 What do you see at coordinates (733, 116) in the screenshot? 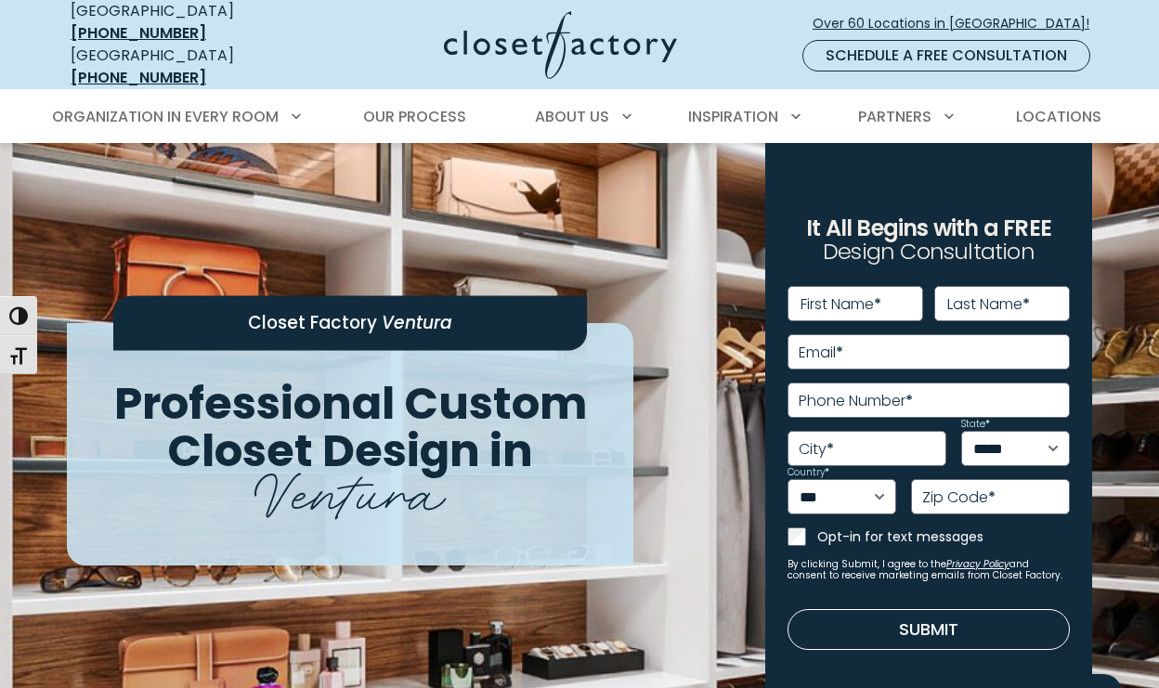
I see `span: Inspiration` at bounding box center [733, 116].